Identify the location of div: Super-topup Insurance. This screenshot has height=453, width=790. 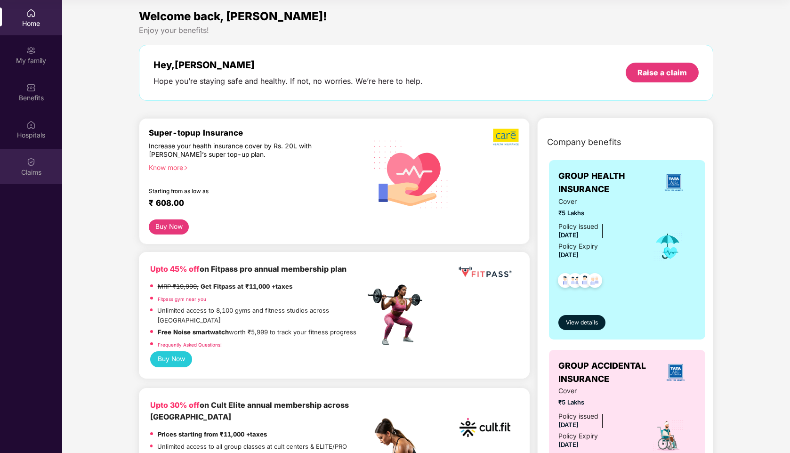
(257, 133).